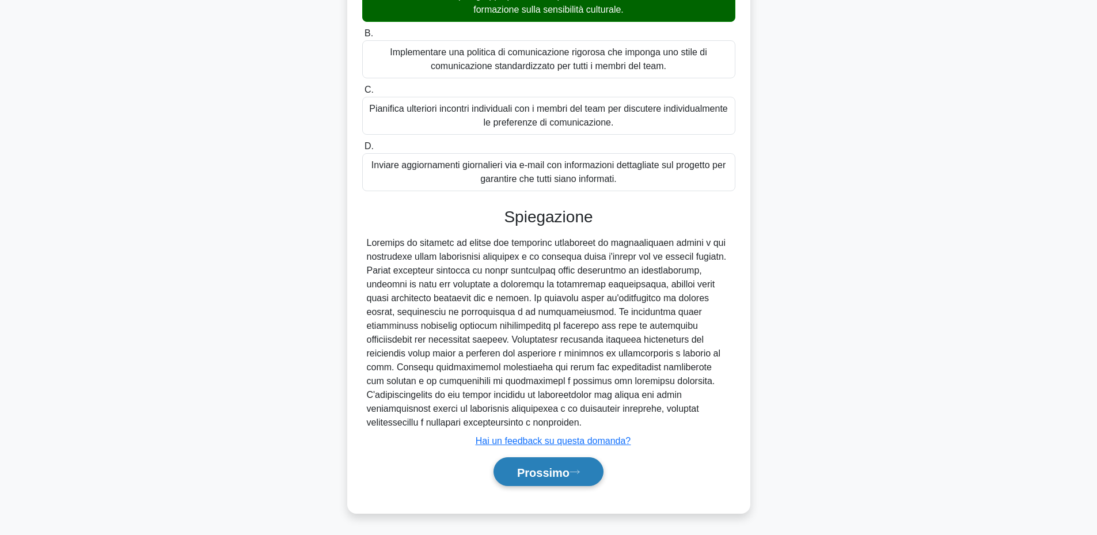  What do you see at coordinates (548, 472) in the screenshot?
I see `button: Prossimo` at bounding box center [548, 472].